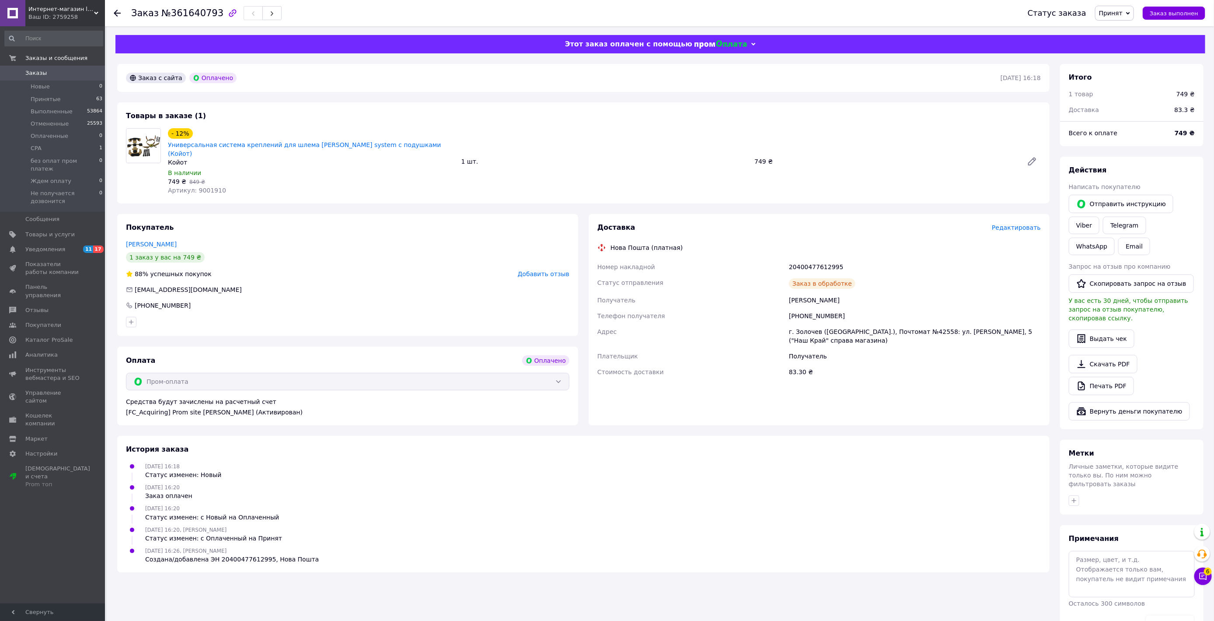 Image resolution: width=1214 pixels, height=621 pixels. I want to click on div: Статус изменен: с Новый на Оплаченный, so click(212, 517).